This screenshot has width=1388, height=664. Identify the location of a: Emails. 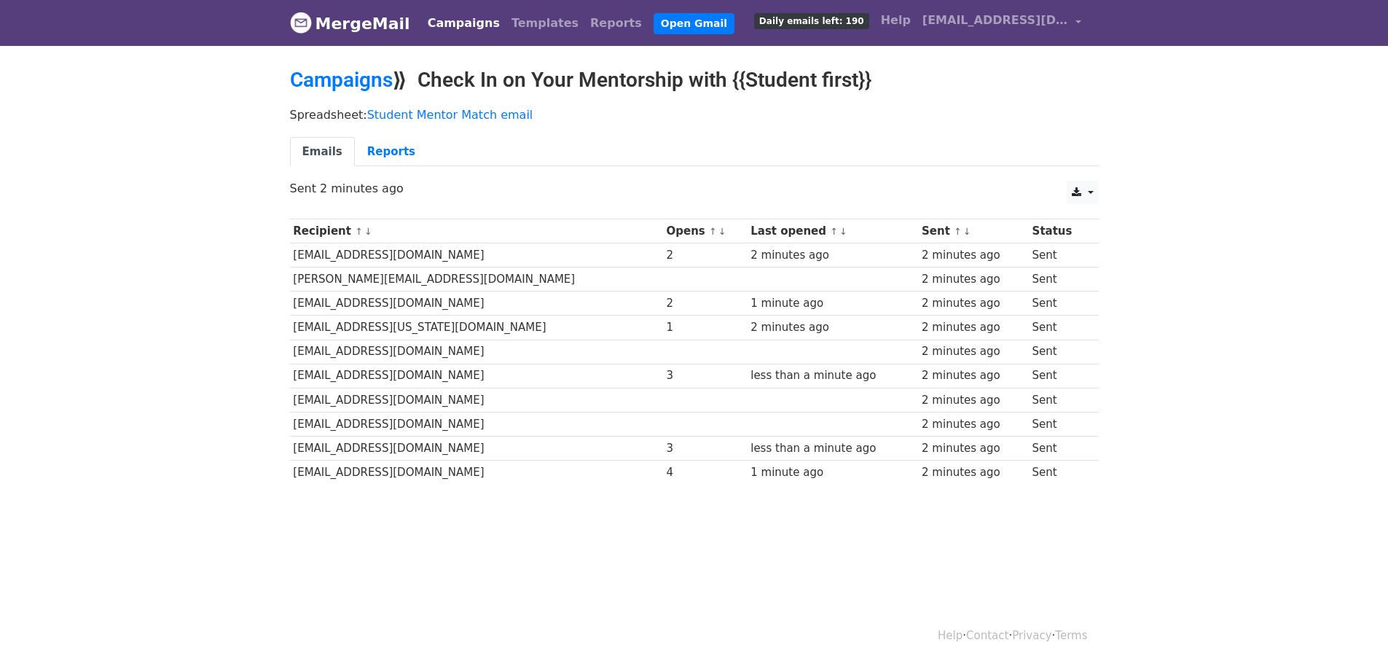
(322, 152).